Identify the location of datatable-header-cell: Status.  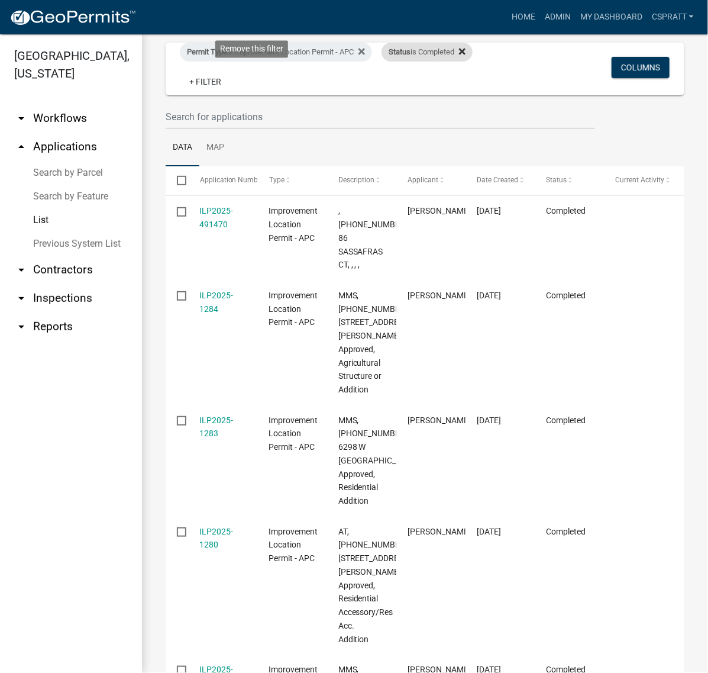
(569, 180).